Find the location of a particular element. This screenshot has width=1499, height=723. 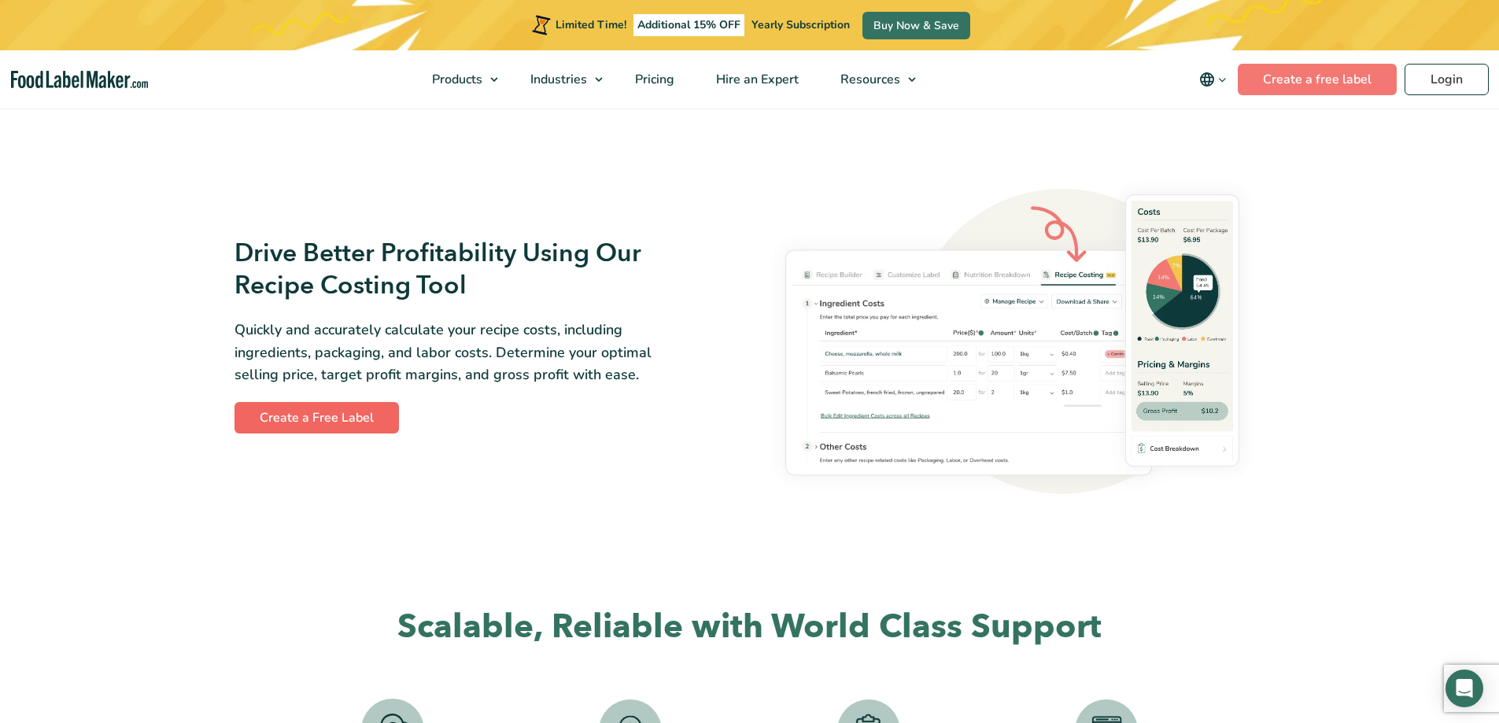

span: Limited Time! is located at coordinates (591, 24).